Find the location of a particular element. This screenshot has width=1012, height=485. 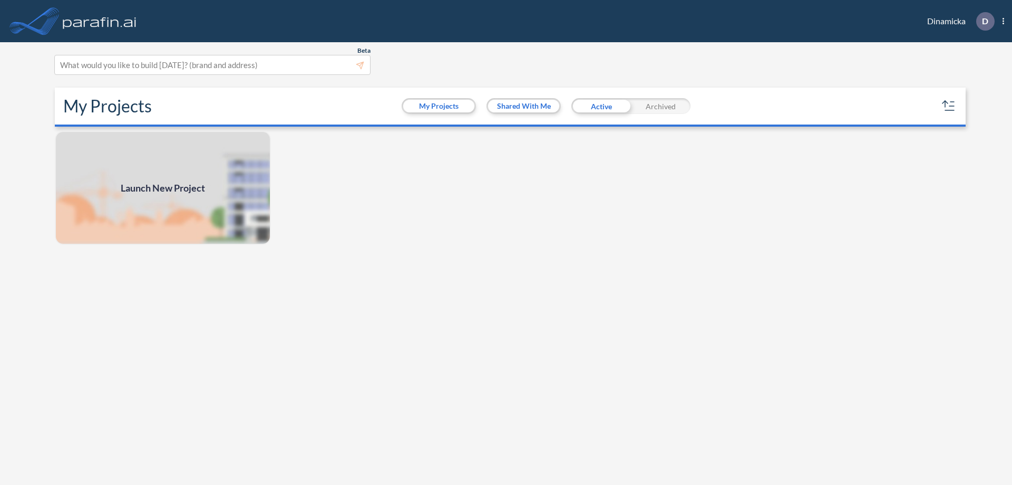

button: My Projects is located at coordinates (439, 106).